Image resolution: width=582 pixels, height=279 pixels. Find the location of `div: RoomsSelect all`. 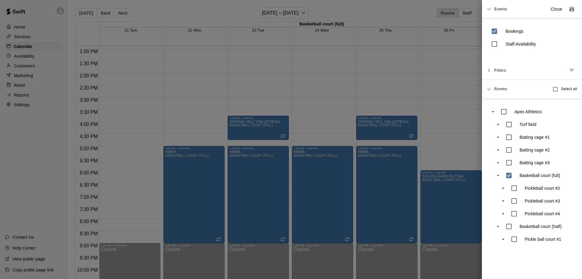

div: RoomsSelect all is located at coordinates (532, 89).